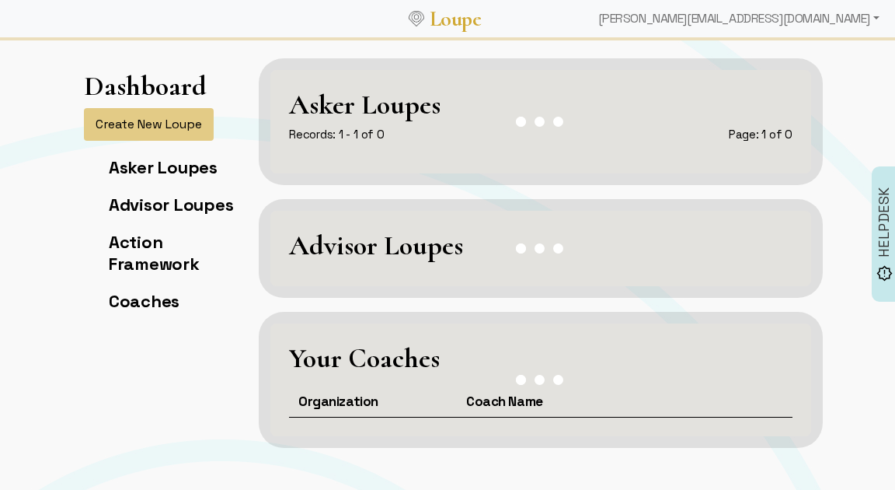  Describe the element at coordinates (148, 124) in the screenshot. I see `button: Create New Loupe` at that location.